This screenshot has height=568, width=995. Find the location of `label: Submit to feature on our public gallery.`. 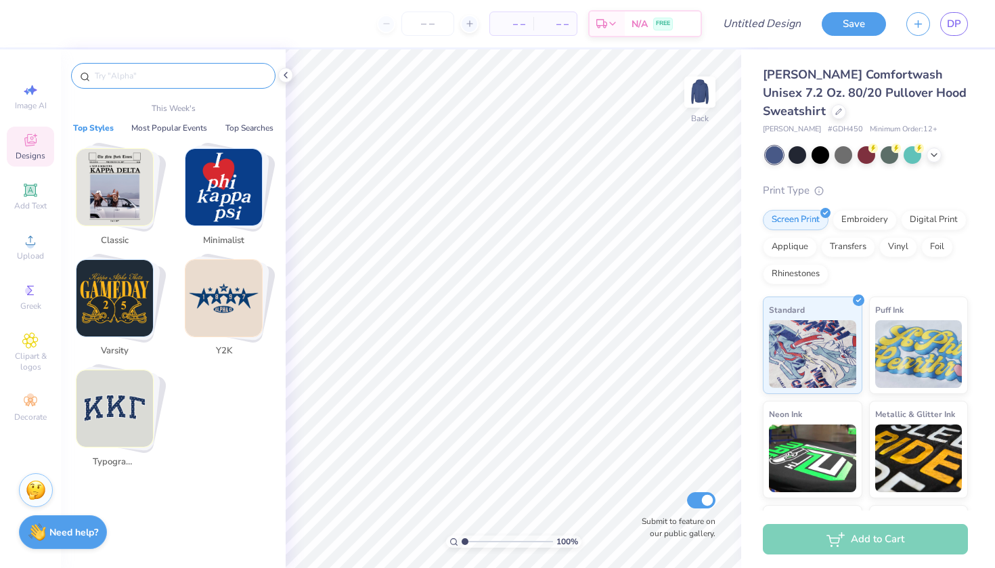

label: Submit to feature on our public gallery. is located at coordinates (675, 527).